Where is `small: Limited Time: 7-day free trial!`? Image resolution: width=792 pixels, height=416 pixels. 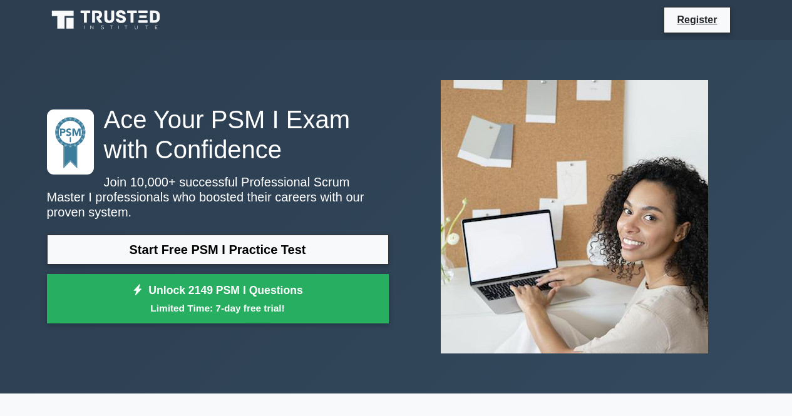 small: Limited Time: 7-day free trial! is located at coordinates (218, 308).